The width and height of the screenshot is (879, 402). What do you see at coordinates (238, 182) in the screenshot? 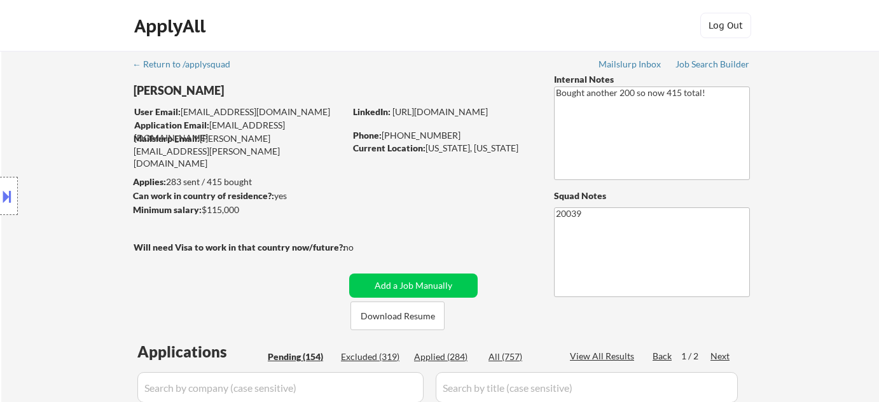
I see `div: 283 sent / 415 bought` at bounding box center [238, 182].